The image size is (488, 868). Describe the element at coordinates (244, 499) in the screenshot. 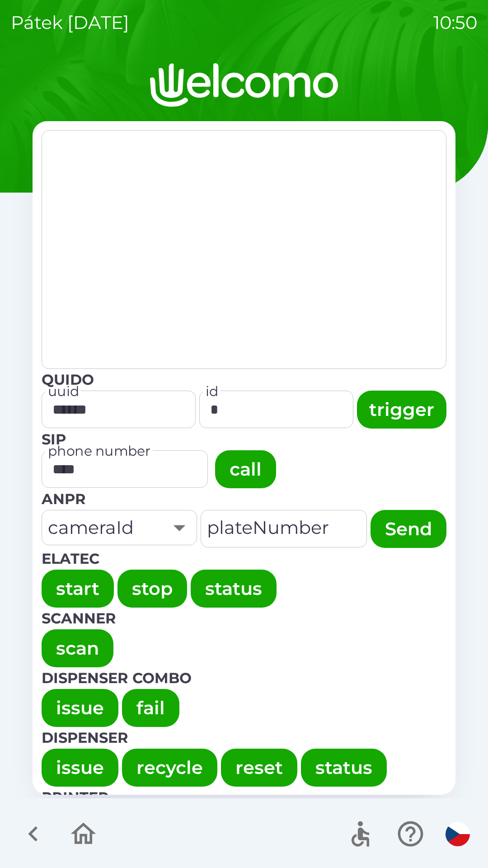

I see `p: Anpr` at that location.